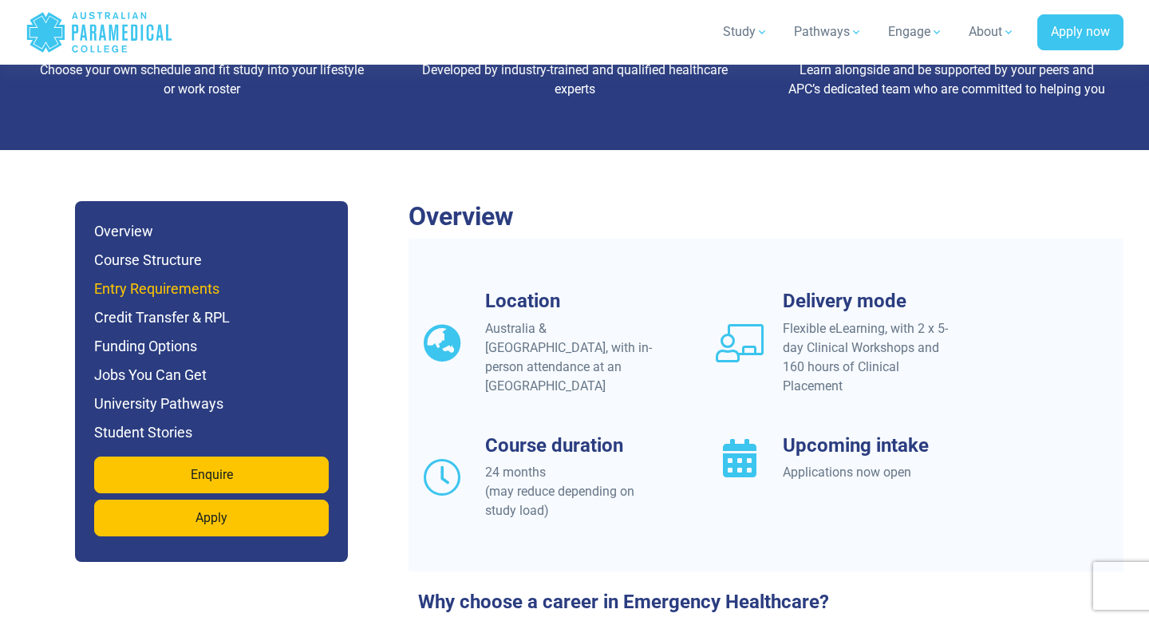  What do you see at coordinates (211, 518) in the screenshot?
I see `a: Apply` at bounding box center [211, 518].